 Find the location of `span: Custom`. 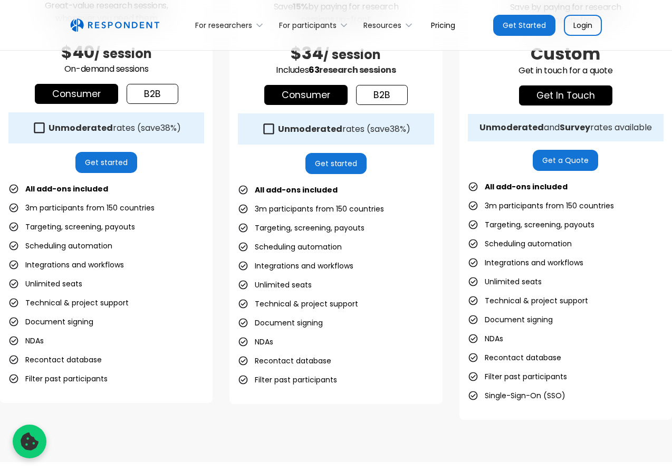

span: Custom is located at coordinates (566, 53).